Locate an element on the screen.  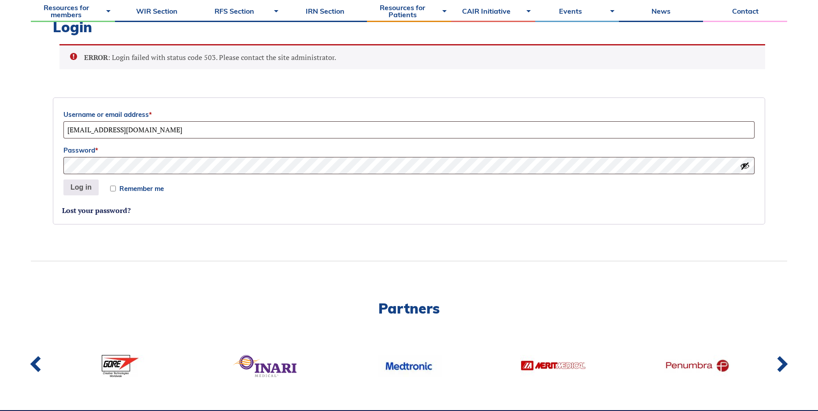
span: Remember me is located at coordinates (141, 188).